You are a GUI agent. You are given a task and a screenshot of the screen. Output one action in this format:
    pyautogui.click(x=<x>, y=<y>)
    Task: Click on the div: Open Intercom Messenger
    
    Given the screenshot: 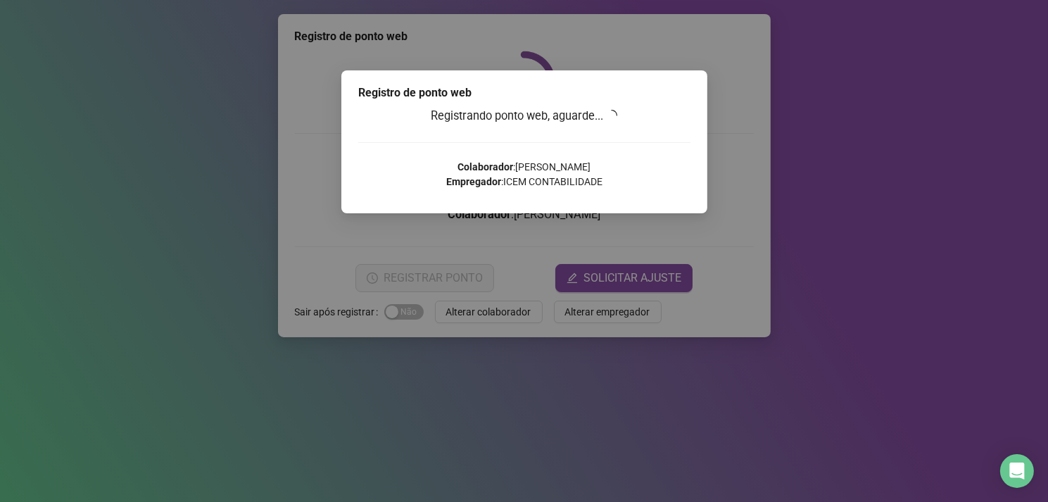 What is the action you would take?
    pyautogui.click(x=1017, y=471)
    